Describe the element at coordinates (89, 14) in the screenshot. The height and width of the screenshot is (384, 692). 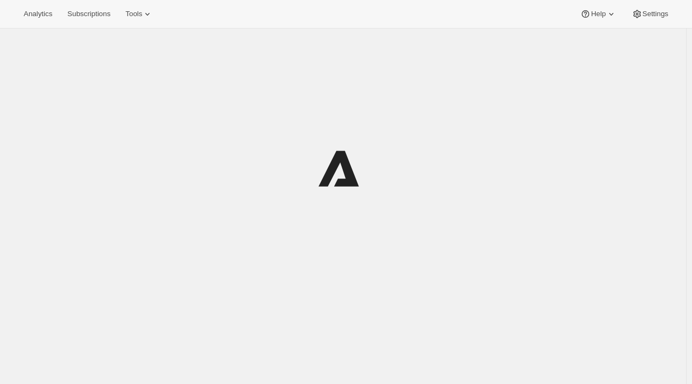
I see `span: Subscriptions` at that location.